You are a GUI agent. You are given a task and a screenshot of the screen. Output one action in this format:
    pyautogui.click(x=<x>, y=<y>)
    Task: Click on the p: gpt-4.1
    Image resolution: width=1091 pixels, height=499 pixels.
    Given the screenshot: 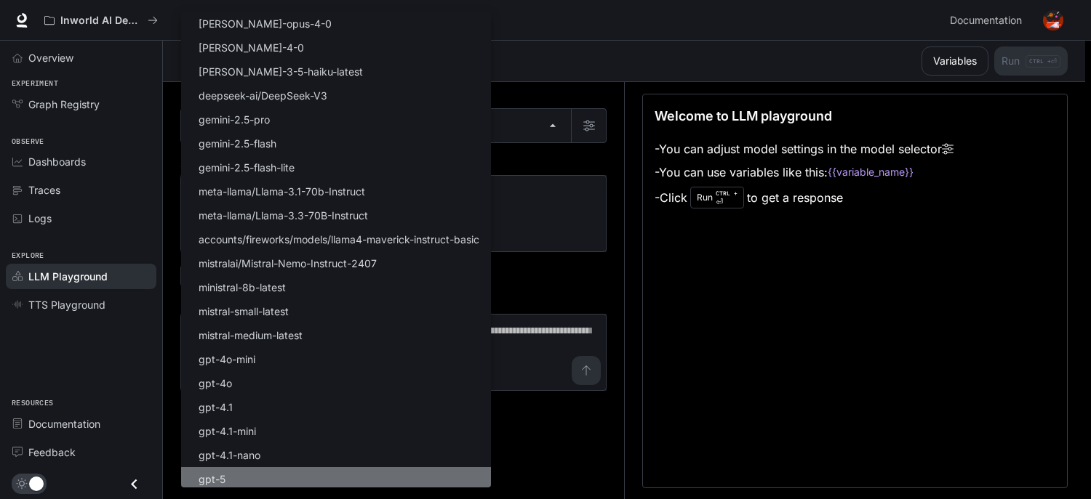 What is the action you would take?
    pyautogui.click(x=215, y=407)
    